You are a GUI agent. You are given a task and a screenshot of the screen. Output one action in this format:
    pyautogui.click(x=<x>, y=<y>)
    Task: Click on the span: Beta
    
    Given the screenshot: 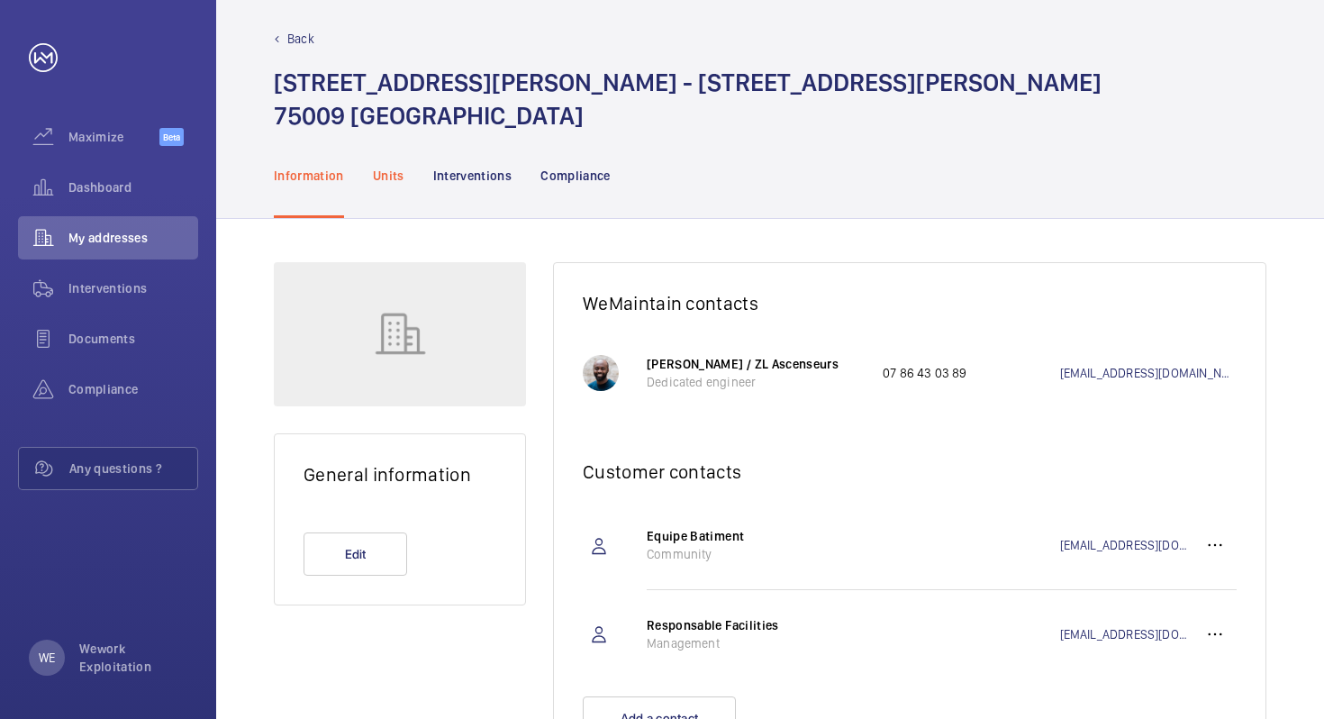 What is the action you would take?
    pyautogui.click(x=171, y=137)
    